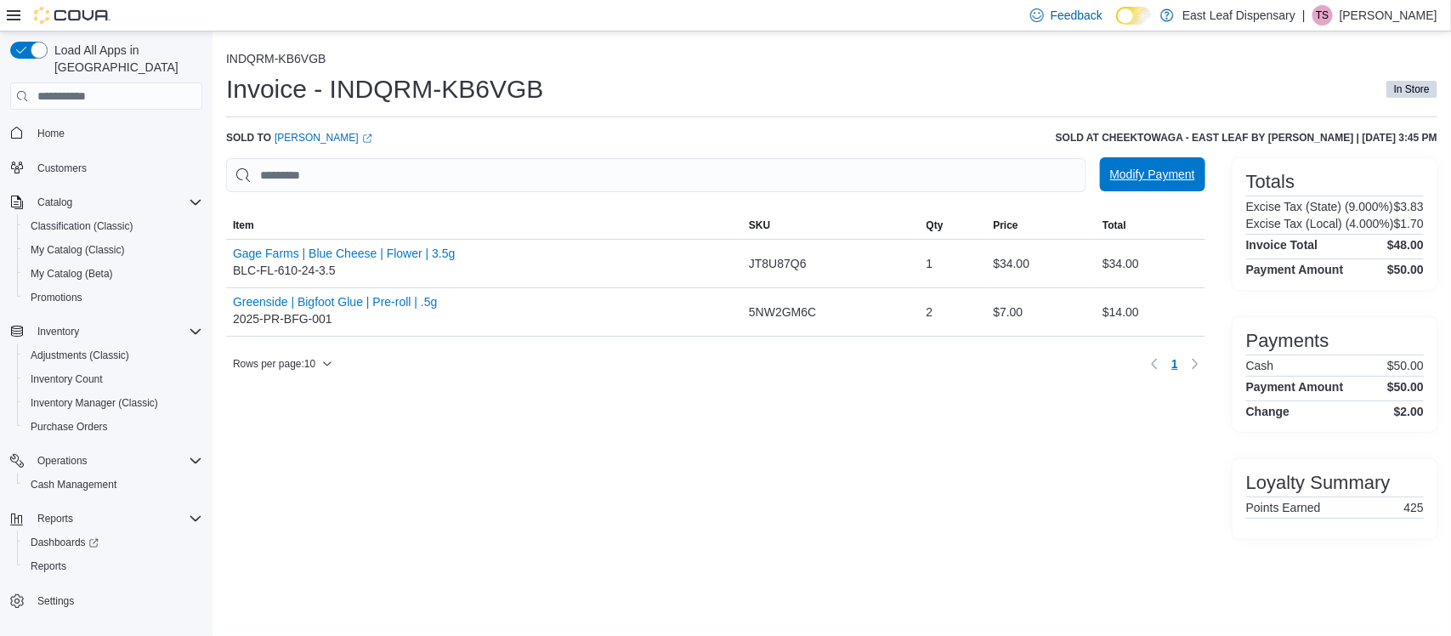  I want to click on a: My Catalog (Classic), so click(77, 250).